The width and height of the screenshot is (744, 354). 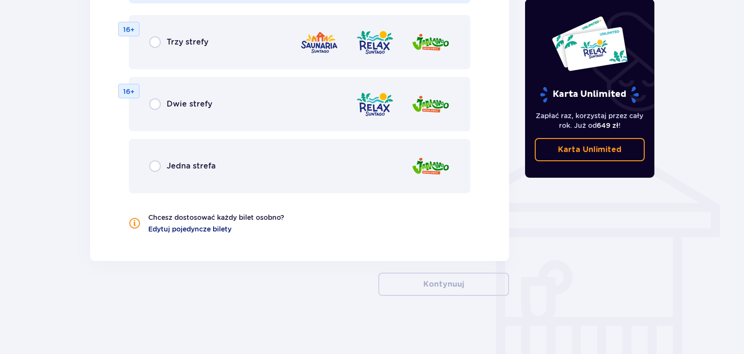 I want to click on button: Kontynuuj, so click(x=443, y=284).